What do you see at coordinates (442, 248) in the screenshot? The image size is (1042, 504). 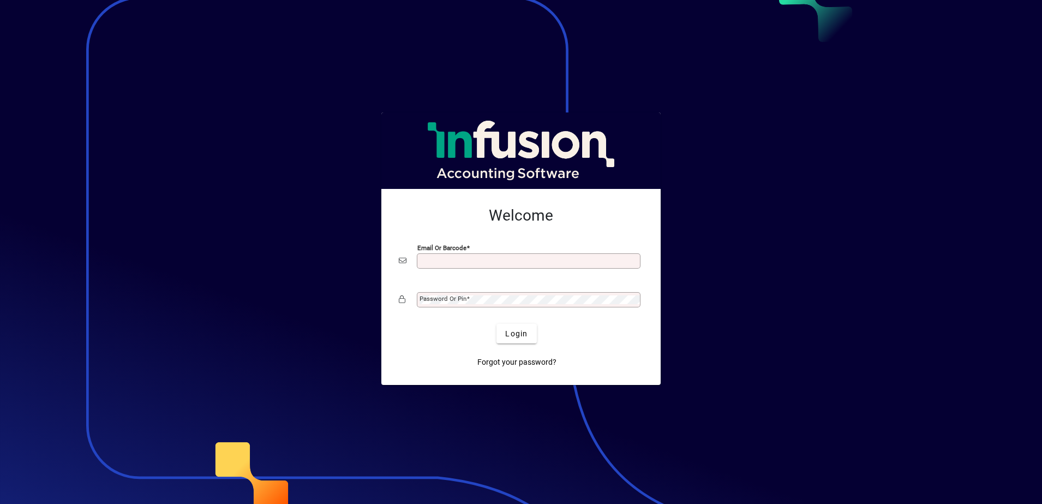 I see `mat-label: Email or Barcode` at bounding box center [442, 248].